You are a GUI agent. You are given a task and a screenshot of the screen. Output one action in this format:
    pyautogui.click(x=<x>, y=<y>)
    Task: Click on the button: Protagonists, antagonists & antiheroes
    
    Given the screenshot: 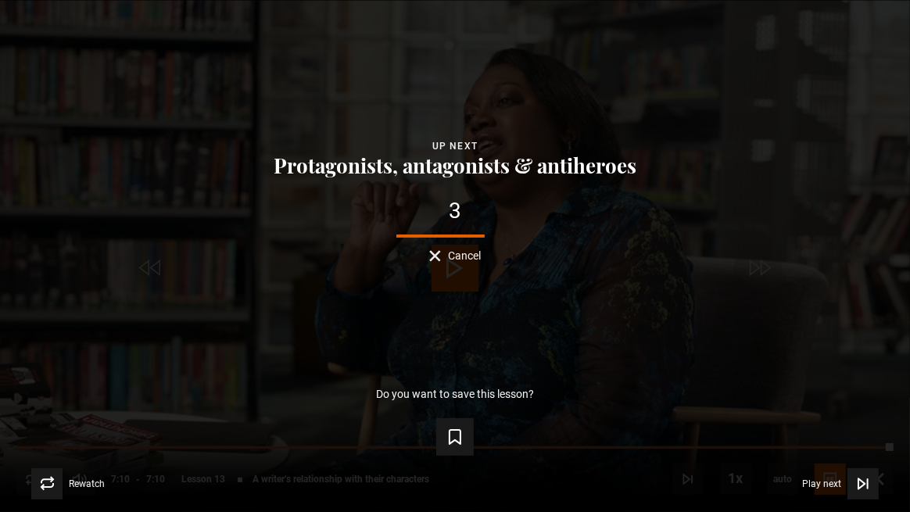 What is the action you would take?
    pyautogui.click(x=455, y=166)
    